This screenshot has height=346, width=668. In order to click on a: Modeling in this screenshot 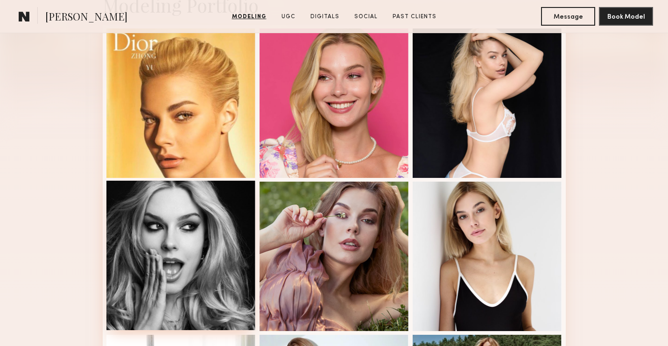, I will do `click(249, 17)`.